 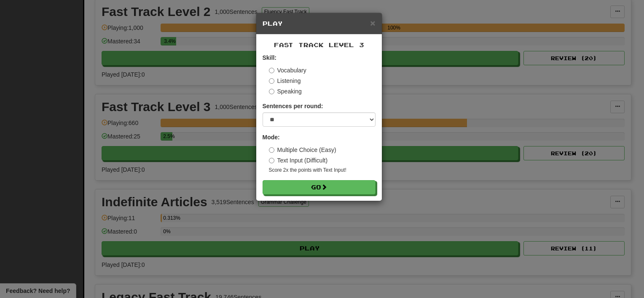 I want to click on input: Text Input (Difficult), so click(x=271, y=161).